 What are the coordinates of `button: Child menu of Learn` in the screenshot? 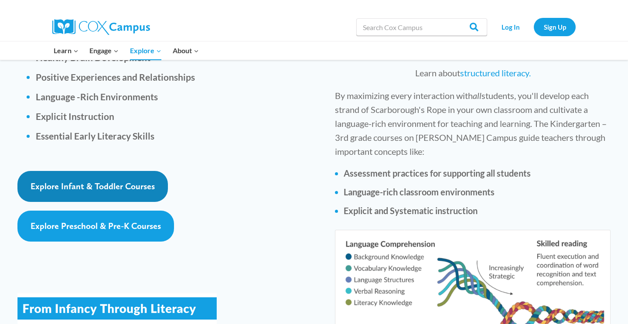 It's located at (66, 51).